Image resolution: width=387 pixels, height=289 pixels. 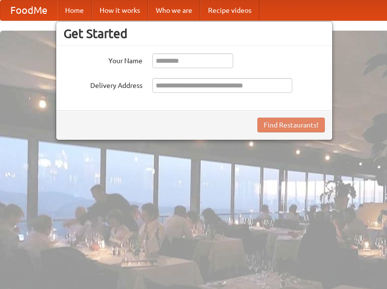 I want to click on a: How it works, so click(x=120, y=10).